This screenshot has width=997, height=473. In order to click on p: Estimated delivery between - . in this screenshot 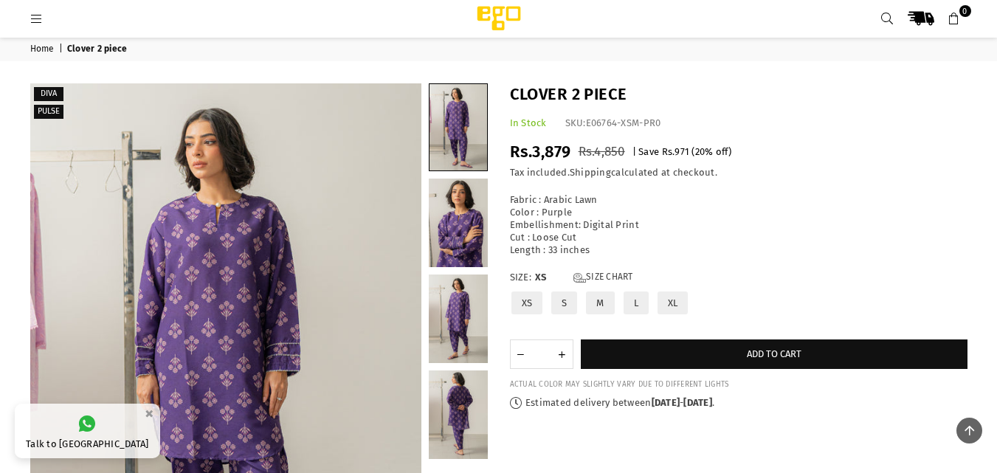, I will do `click(739, 403)`.